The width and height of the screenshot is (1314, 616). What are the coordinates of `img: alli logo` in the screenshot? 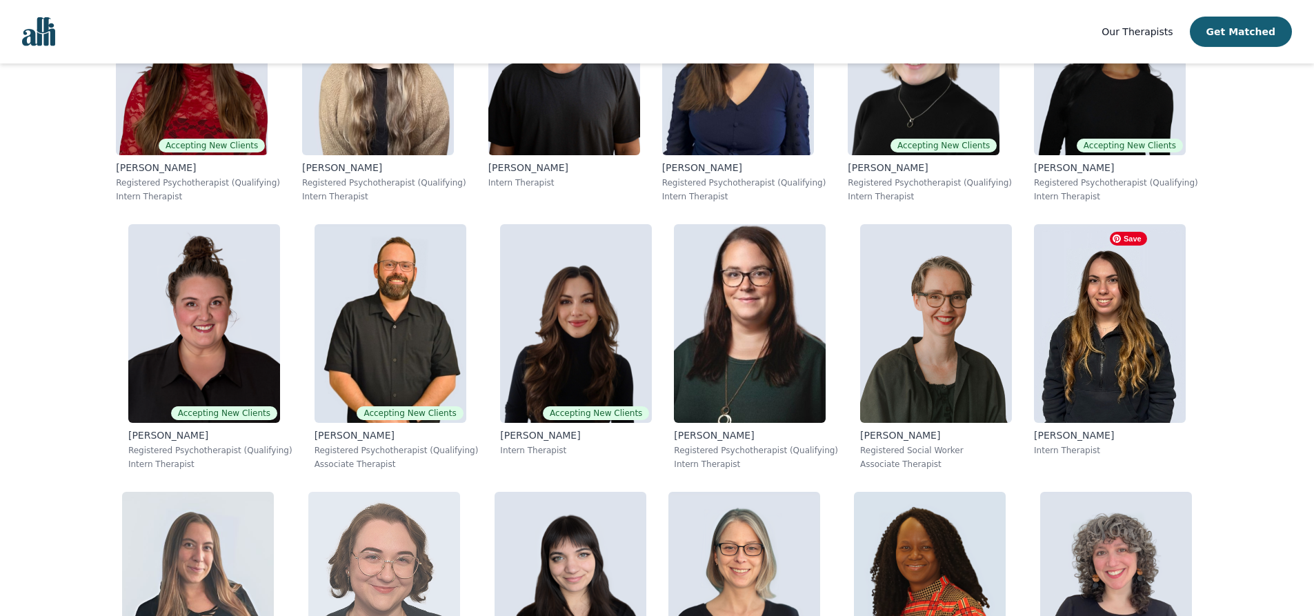 It's located at (39, 32).